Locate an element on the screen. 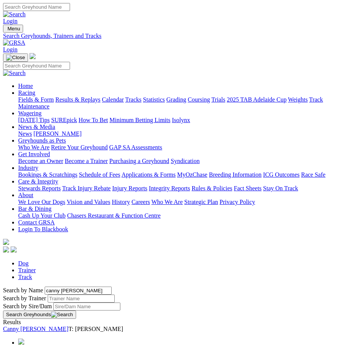 The image size is (352, 345). a: Fact Sheets is located at coordinates (248, 188).